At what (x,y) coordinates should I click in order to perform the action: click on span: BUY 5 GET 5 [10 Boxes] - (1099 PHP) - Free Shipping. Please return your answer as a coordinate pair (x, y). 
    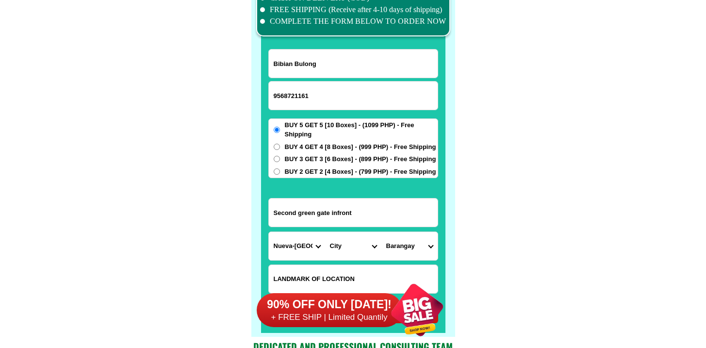
    Looking at the image, I should click on (361, 129).